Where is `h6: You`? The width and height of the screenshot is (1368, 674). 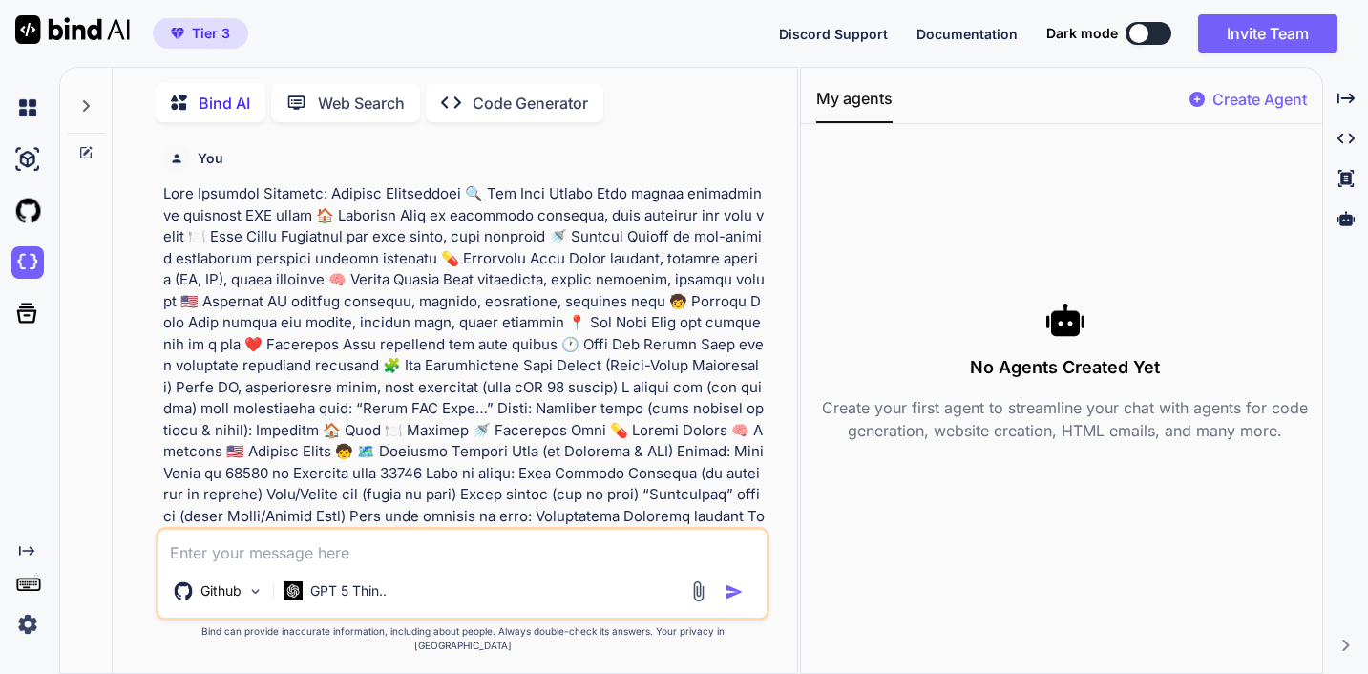 h6: You is located at coordinates (210, 159).